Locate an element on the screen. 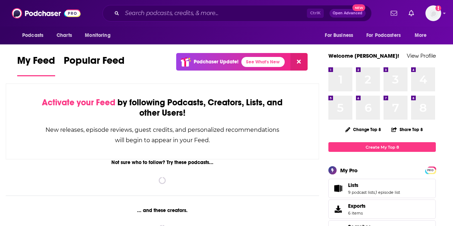  span: Popular Feed is located at coordinates (94, 63).